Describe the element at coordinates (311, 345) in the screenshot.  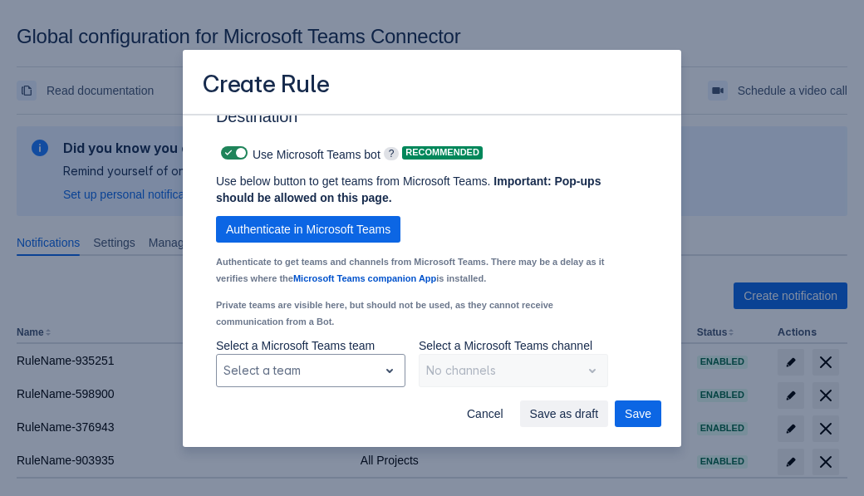
I see `p: Select a Microsoft Teams team` at that location.